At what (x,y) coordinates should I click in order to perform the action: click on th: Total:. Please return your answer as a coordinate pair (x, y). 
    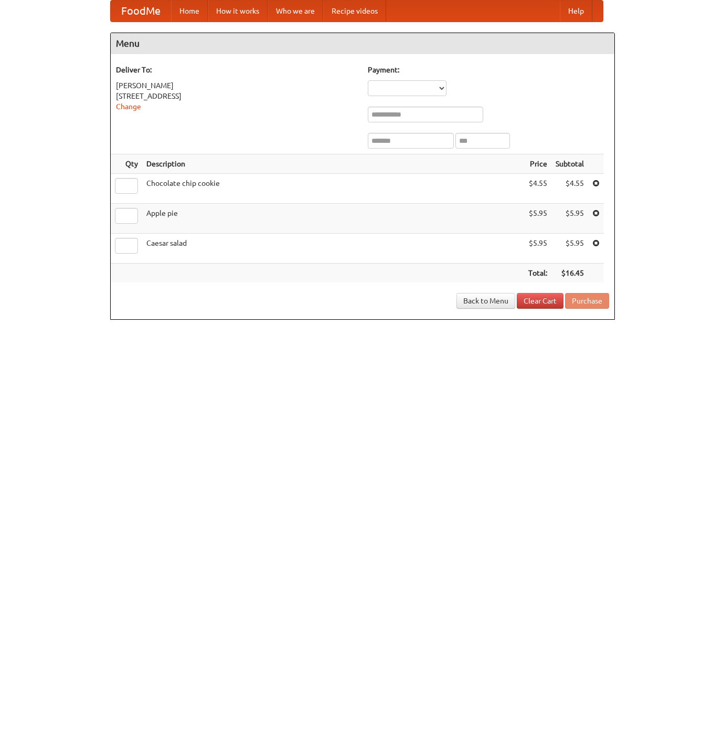
    Looking at the image, I should click on (538, 273).